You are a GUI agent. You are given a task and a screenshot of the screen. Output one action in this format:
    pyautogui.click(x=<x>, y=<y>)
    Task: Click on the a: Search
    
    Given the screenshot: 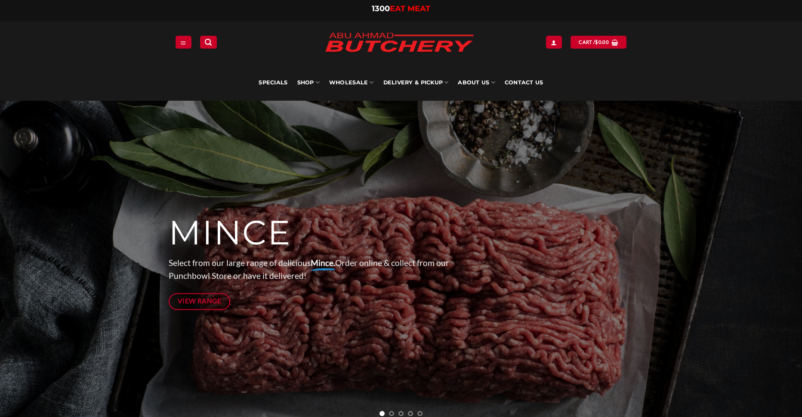 What is the action you would take?
    pyautogui.click(x=208, y=42)
    